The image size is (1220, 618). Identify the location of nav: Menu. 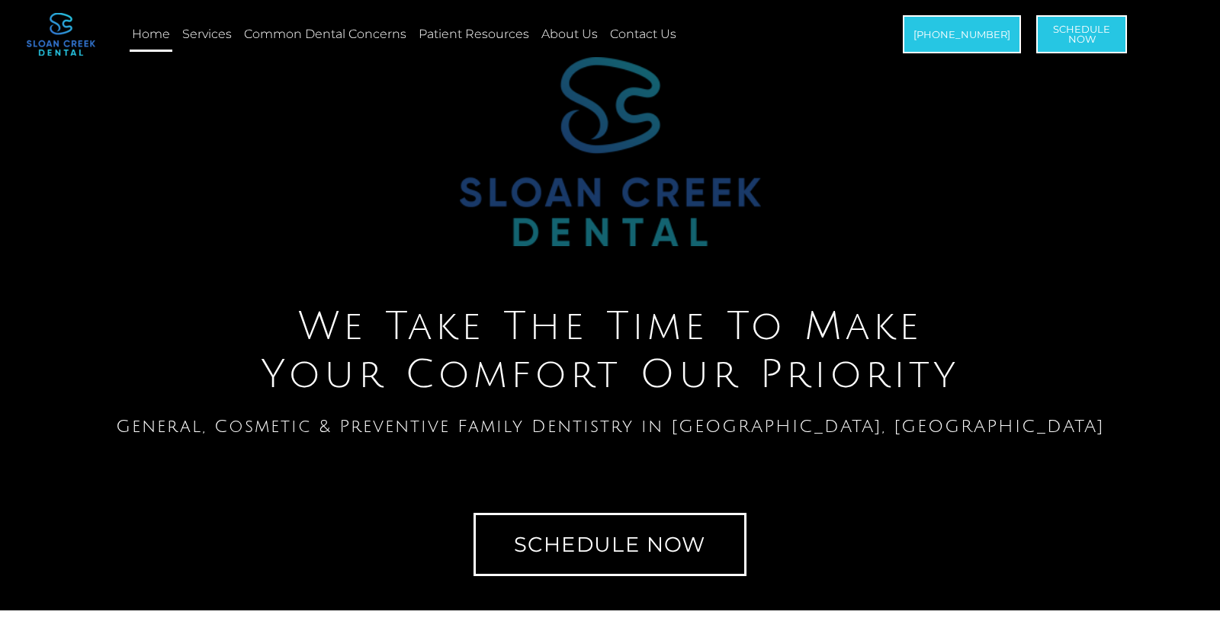
(483, 34).